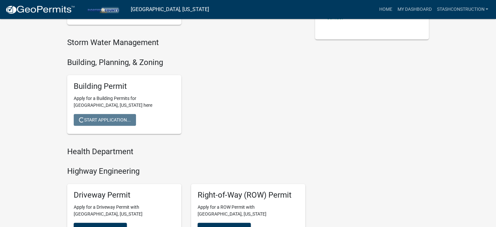 The image size is (496, 227). What do you see at coordinates (414, 9) in the screenshot?
I see `a: My Dashboard` at bounding box center [414, 9].